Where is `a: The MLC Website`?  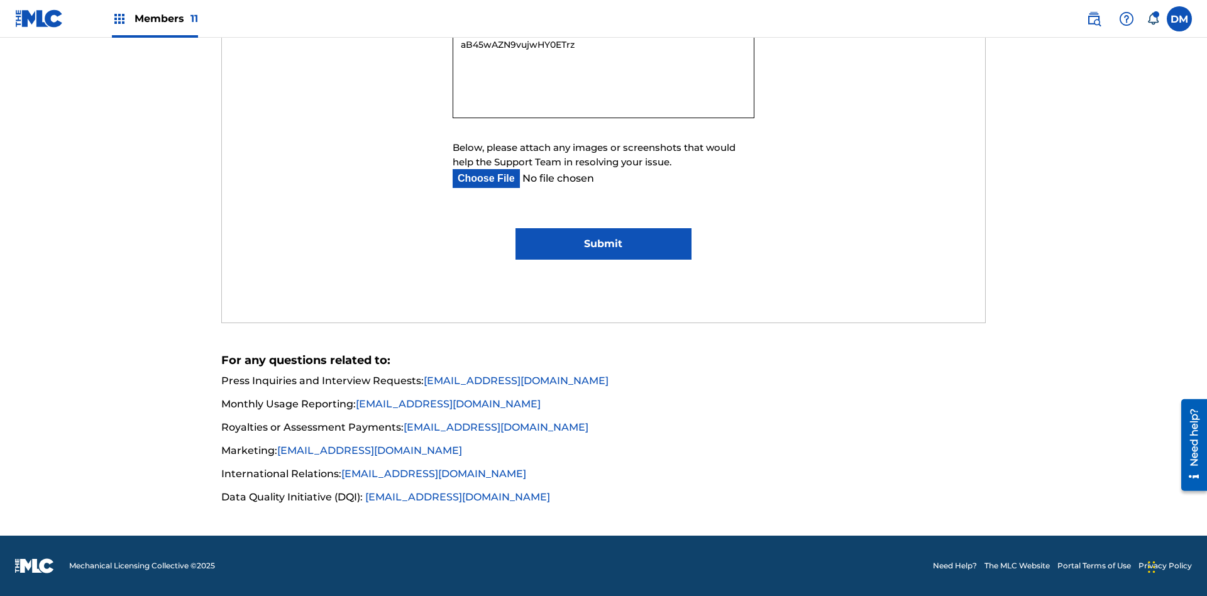 a: The MLC Website is located at coordinates (1017, 566).